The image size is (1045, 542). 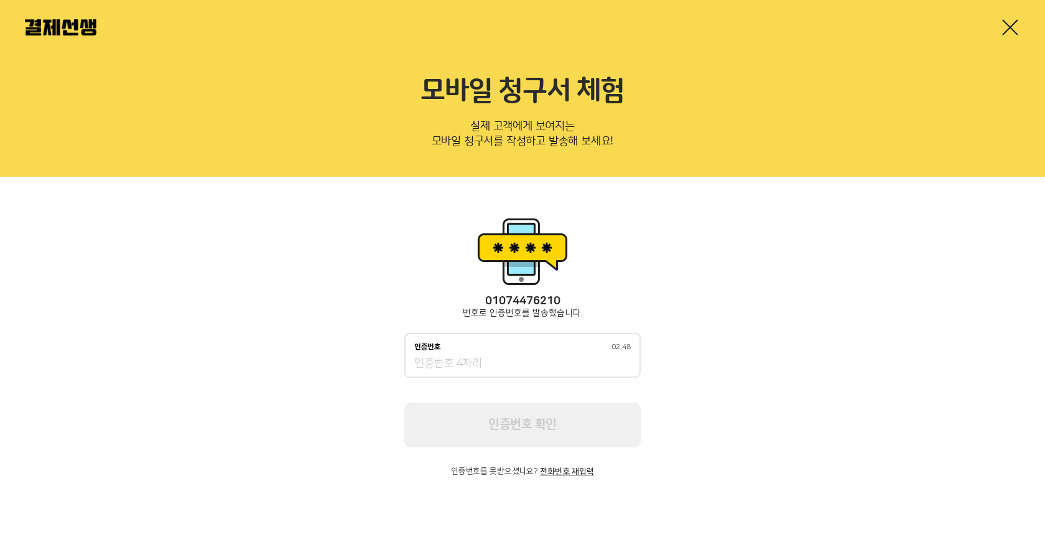 What do you see at coordinates (522, 364) in the screenshot?
I see `input: 인증번호02:48` at bounding box center [522, 364].